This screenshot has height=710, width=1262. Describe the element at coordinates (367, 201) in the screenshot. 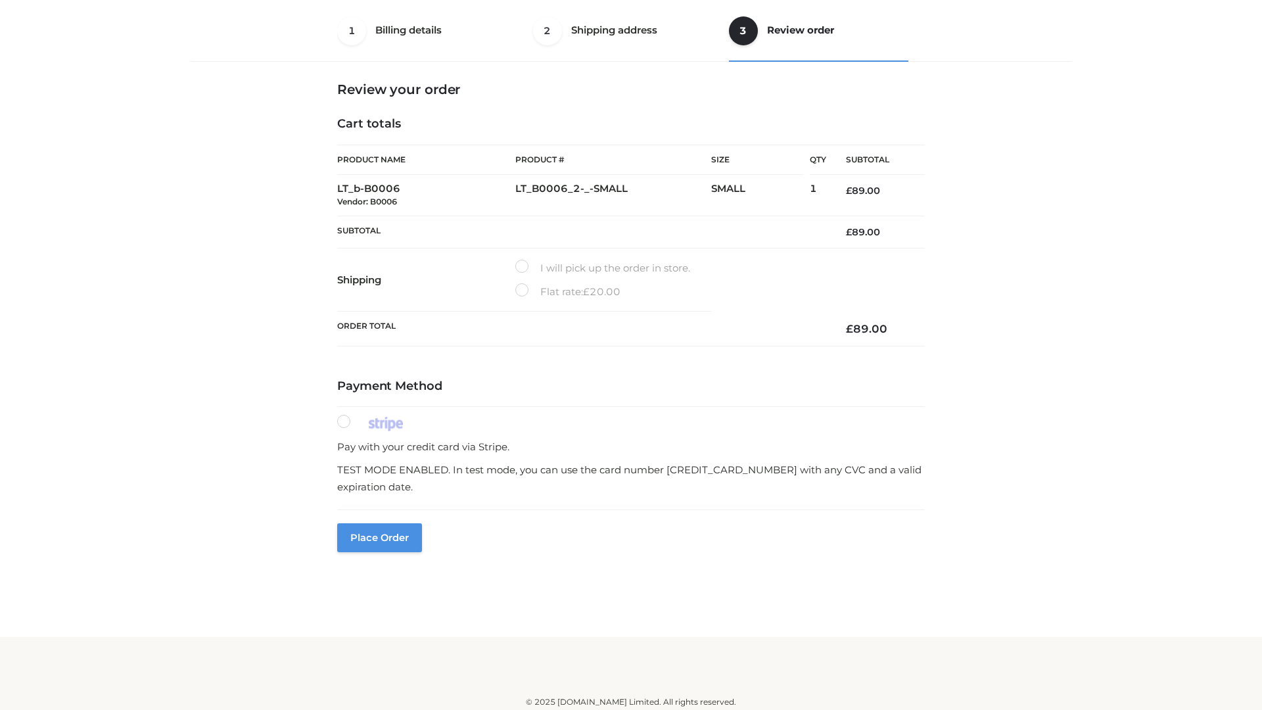

I see `small: Vendor: B0006` at that location.